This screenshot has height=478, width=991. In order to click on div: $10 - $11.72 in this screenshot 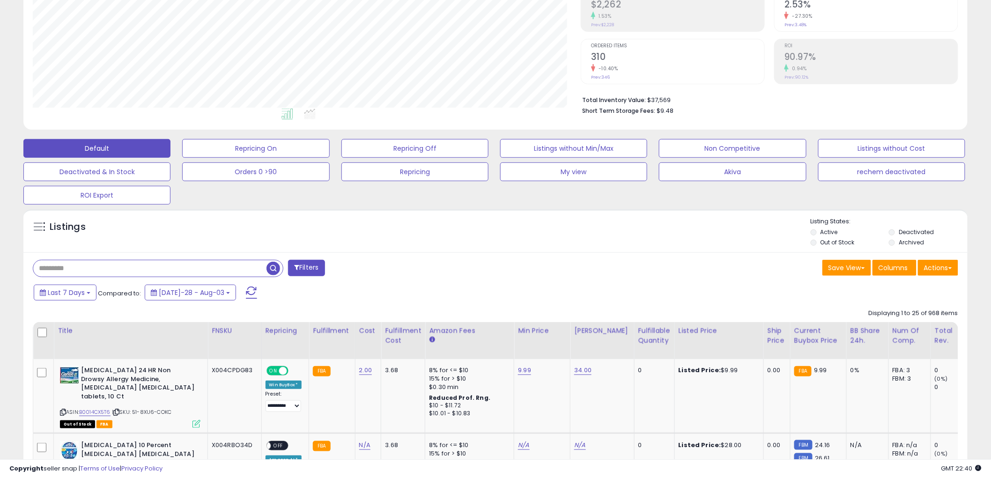, I will do `click(468, 406)`.